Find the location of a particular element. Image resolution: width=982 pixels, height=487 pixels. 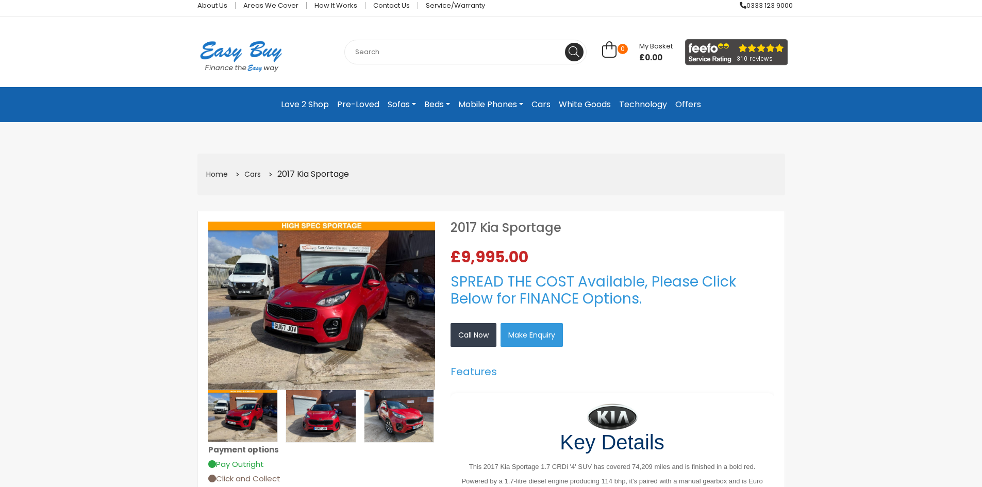

a: Home is located at coordinates (217, 174).